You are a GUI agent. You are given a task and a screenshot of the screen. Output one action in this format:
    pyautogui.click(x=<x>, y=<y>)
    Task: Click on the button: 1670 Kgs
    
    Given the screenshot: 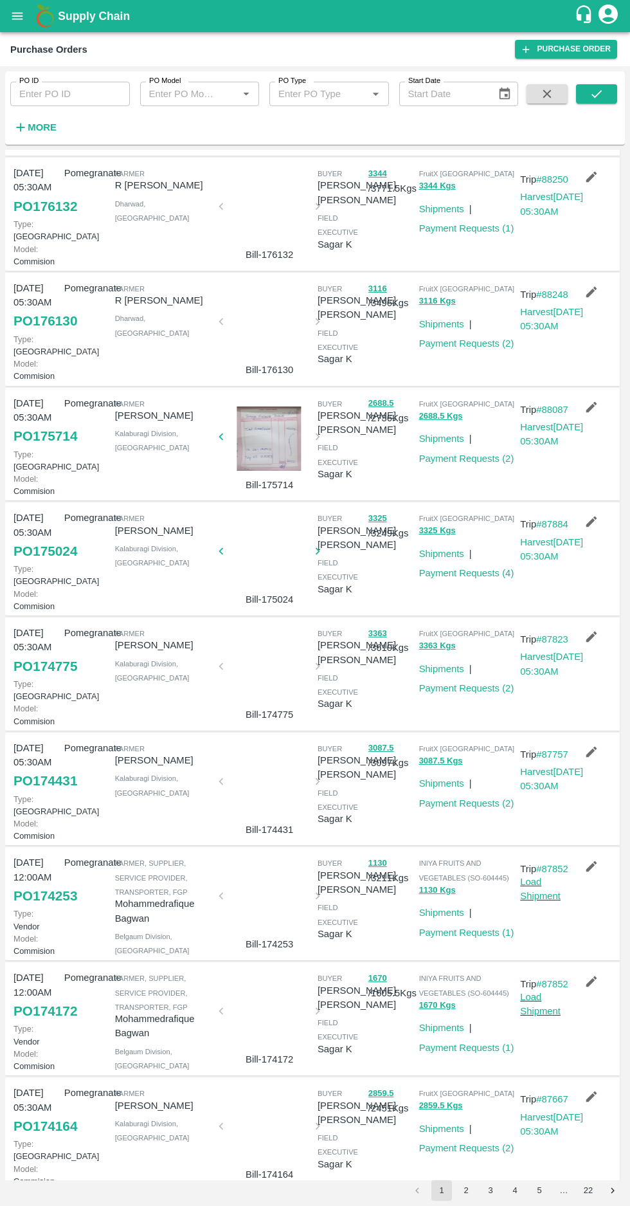 What is the action you would take?
    pyautogui.click(x=437, y=1006)
    